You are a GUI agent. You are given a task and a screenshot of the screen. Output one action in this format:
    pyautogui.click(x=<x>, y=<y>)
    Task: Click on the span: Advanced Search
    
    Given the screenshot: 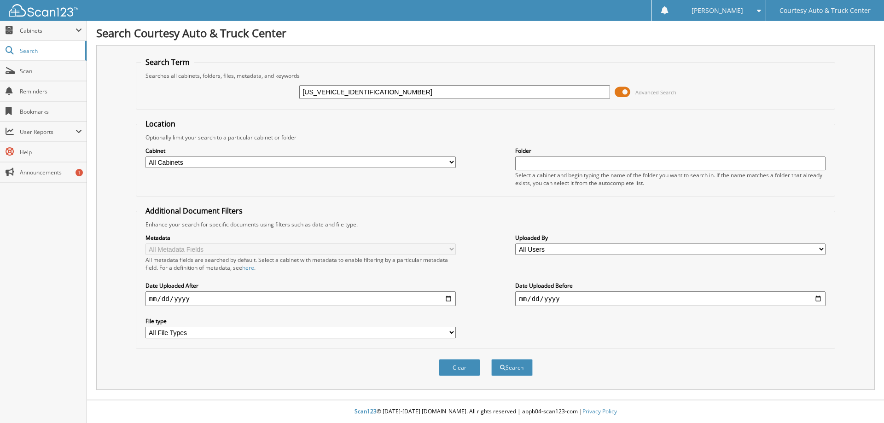 What is the action you would take?
    pyautogui.click(x=656, y=92)
    